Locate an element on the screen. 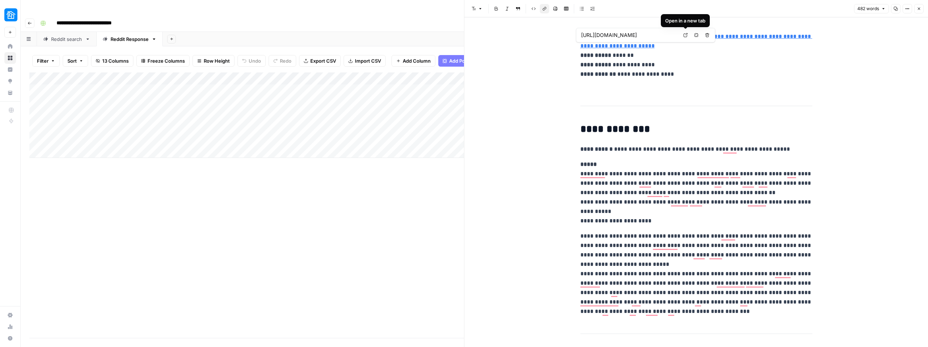 Image resolution: width=928 pixels, height=347 pixels. span: Redo is located at coordinates (286, 61).